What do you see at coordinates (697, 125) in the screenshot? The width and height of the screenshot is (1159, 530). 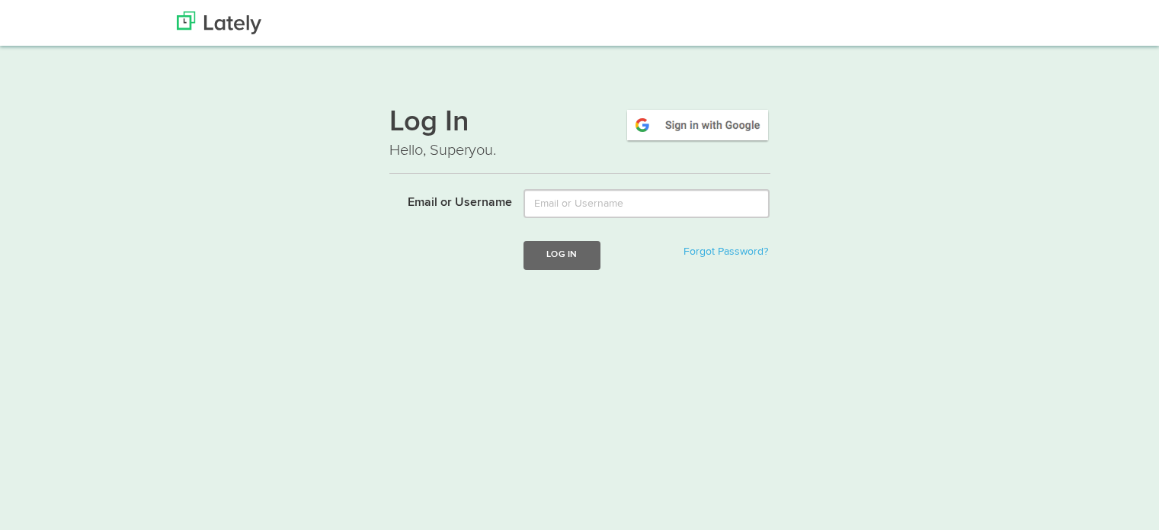 I see `img: google-signin.png` at bounding box center [697, 125].